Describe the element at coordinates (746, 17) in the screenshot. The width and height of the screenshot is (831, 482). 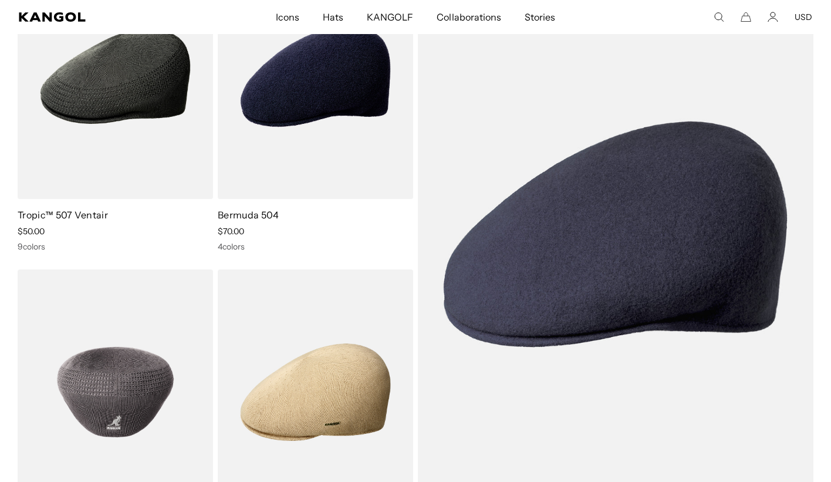
I see `button: Cart` at that location.